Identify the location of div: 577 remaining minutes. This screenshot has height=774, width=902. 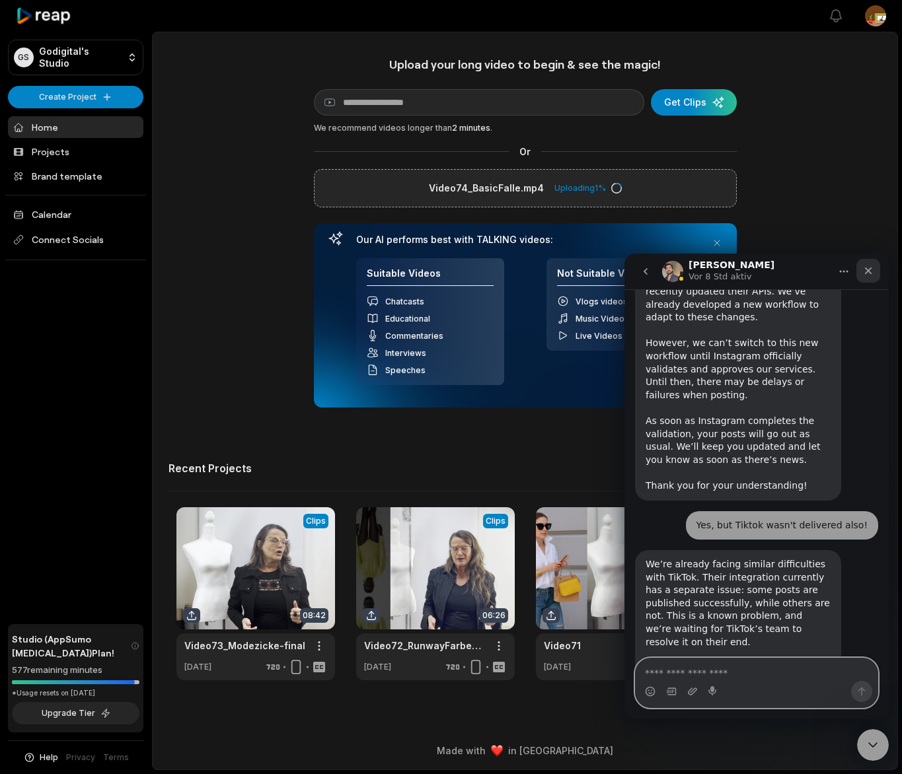
(75, 670).